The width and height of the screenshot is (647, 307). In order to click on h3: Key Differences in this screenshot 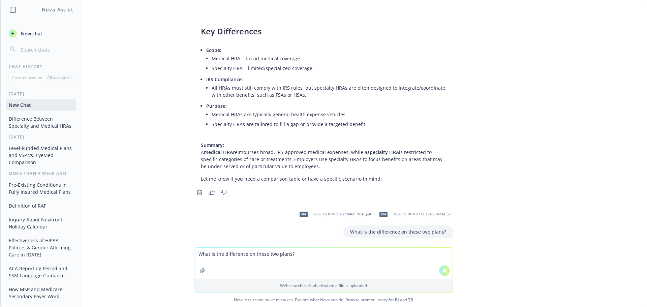, I will do `click(323, 31)`.